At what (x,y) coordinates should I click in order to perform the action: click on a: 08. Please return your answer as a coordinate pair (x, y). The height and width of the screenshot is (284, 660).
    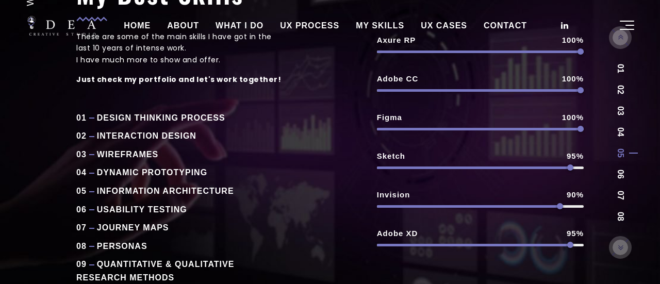
    Looking at the image, I should click on (621, 217).